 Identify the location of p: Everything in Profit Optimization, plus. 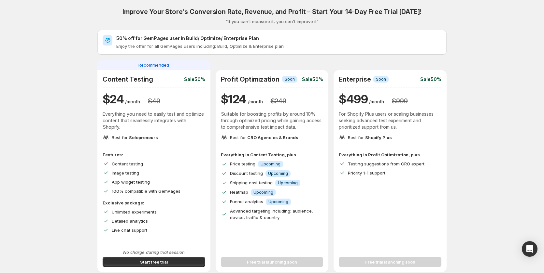
(390, 155).